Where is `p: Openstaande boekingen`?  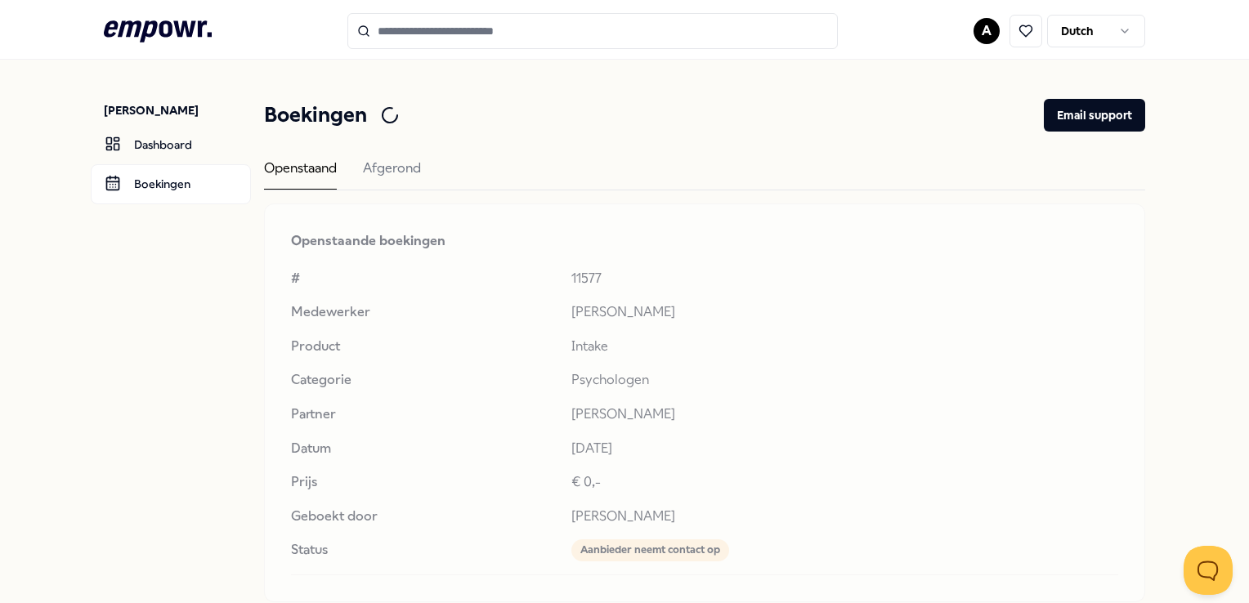
p: Openstaande boekingen is located at coordinates (704, 241).